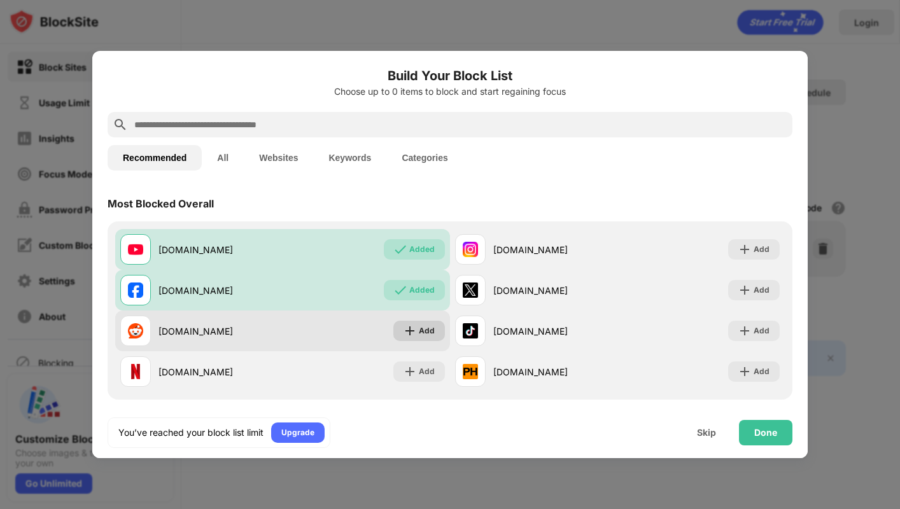  Describe the element at coordinates (160, 204) in the screenshot. I see `div: Most Blocked Overall` at that location.